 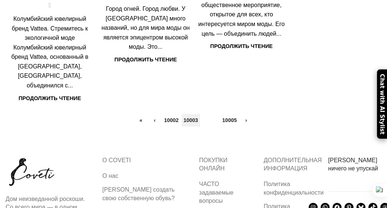 I want to click on a: 10003, so click(x=191, y=120).